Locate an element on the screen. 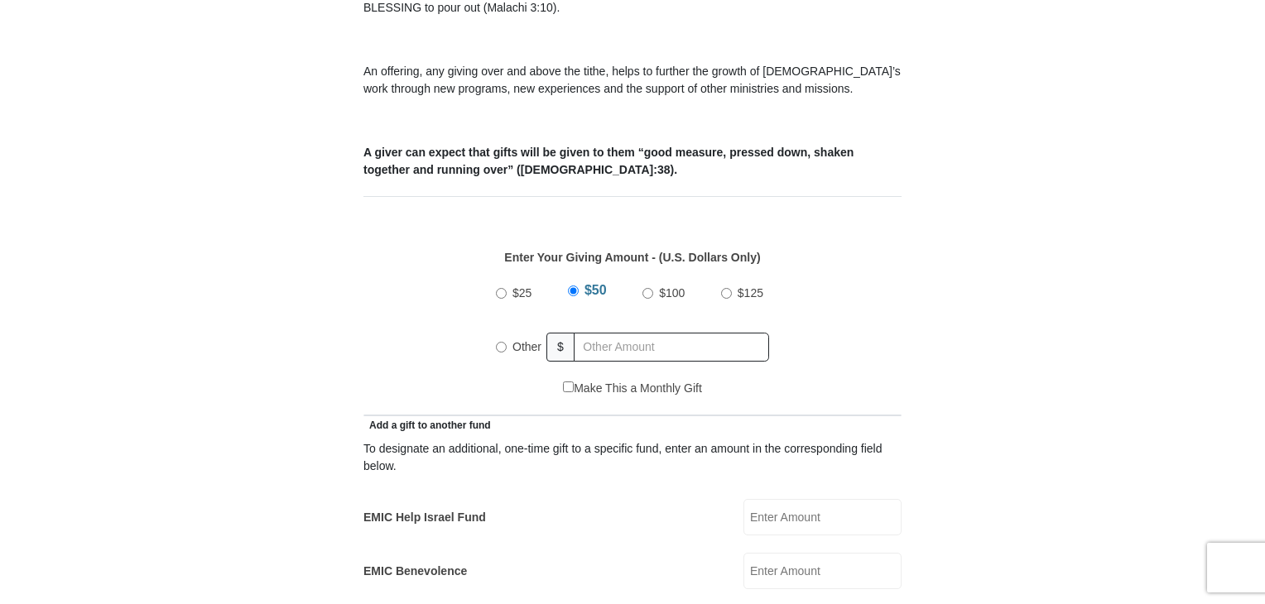 The height and width of the screenshot is (604, 1265). input: Other Amount is located at coordinates (672, 347).